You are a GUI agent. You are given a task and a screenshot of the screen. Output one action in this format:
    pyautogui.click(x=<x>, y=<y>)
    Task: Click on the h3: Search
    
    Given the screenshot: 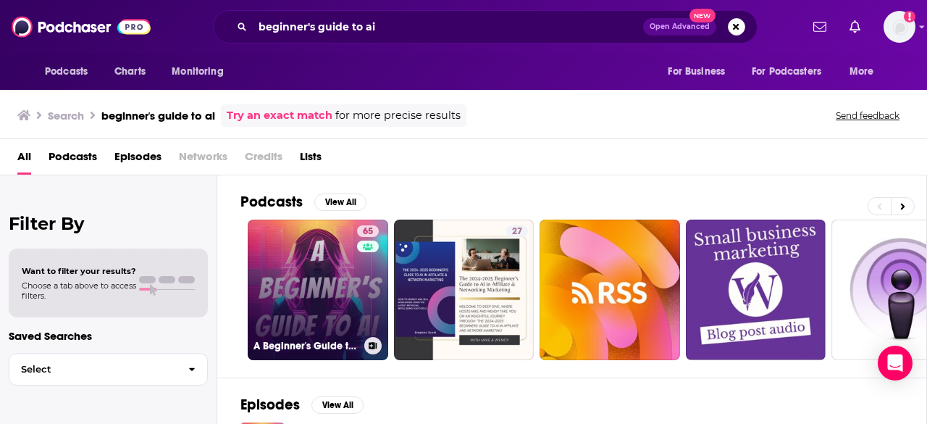 What is the action you would take?
    pyautogui.click(x=66, y=115)
    